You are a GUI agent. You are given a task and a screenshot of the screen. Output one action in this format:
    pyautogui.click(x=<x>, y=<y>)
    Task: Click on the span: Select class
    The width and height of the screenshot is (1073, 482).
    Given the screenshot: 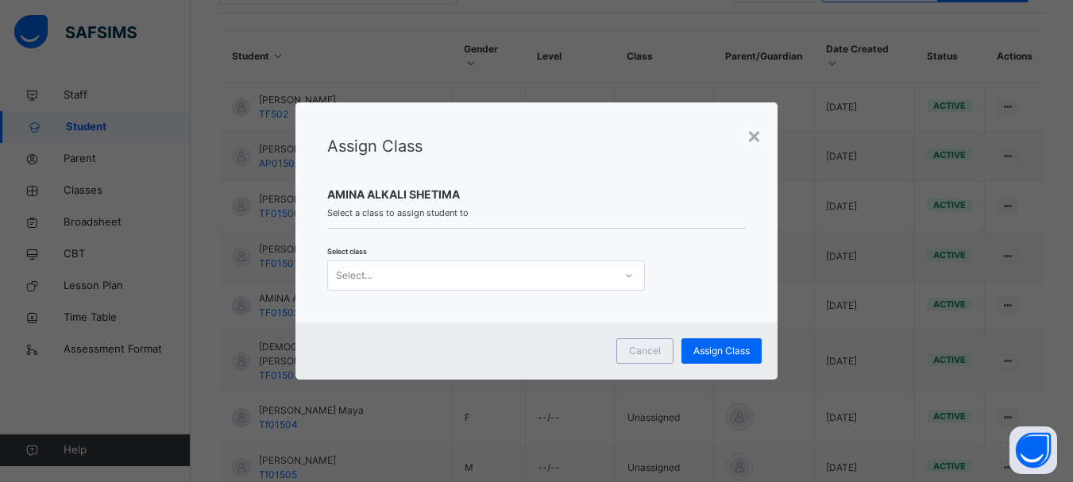 What is the action you would take?
    pyautogui.click(x=347, y=251)
    